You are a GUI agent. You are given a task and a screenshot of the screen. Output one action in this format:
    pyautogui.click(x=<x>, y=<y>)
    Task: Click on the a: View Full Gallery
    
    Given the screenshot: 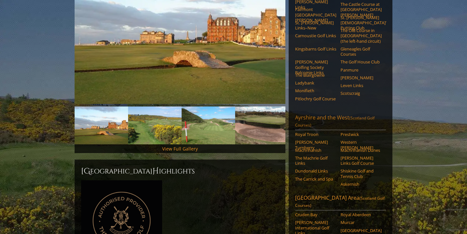 What is the action you would take?
    pyautogui.click(x=180, y=149)
    